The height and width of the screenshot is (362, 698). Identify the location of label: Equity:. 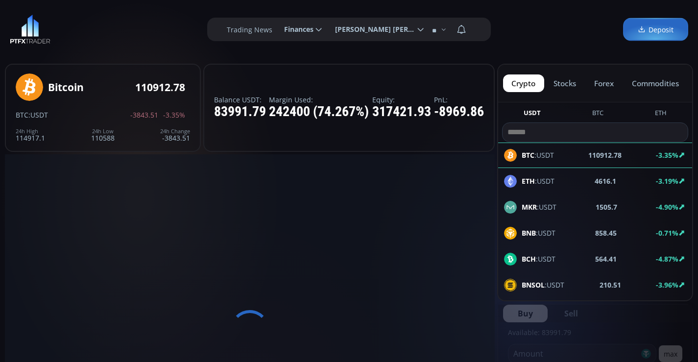
(402, 99).